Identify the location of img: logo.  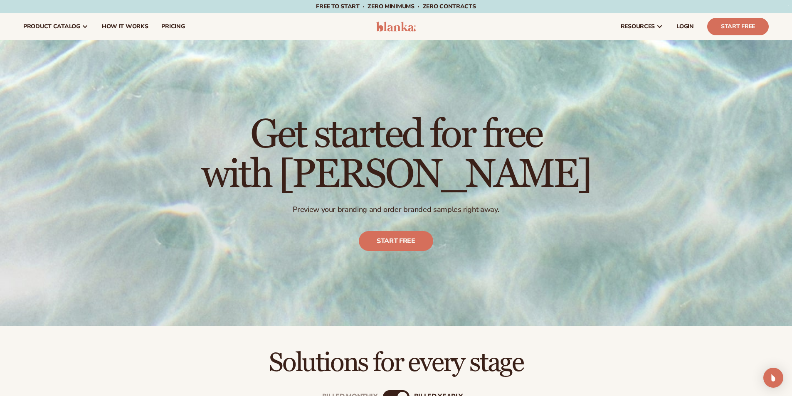
(396, 27).